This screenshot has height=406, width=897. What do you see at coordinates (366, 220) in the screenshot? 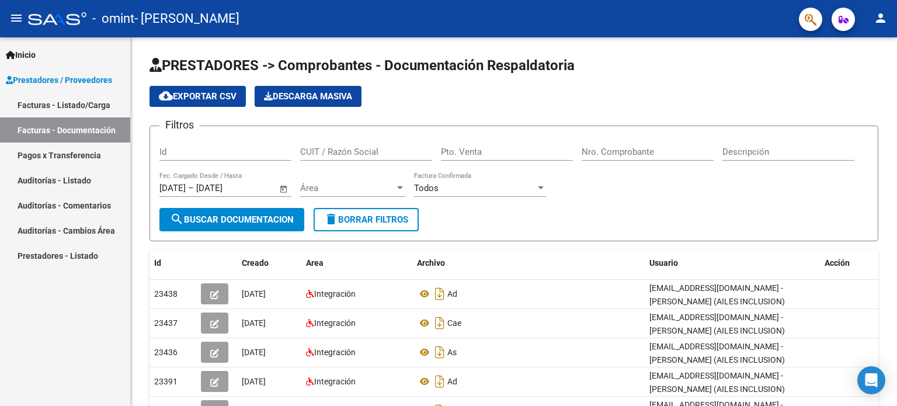
I see `span: Borrar Filtros` at bounding box center [366, 220].